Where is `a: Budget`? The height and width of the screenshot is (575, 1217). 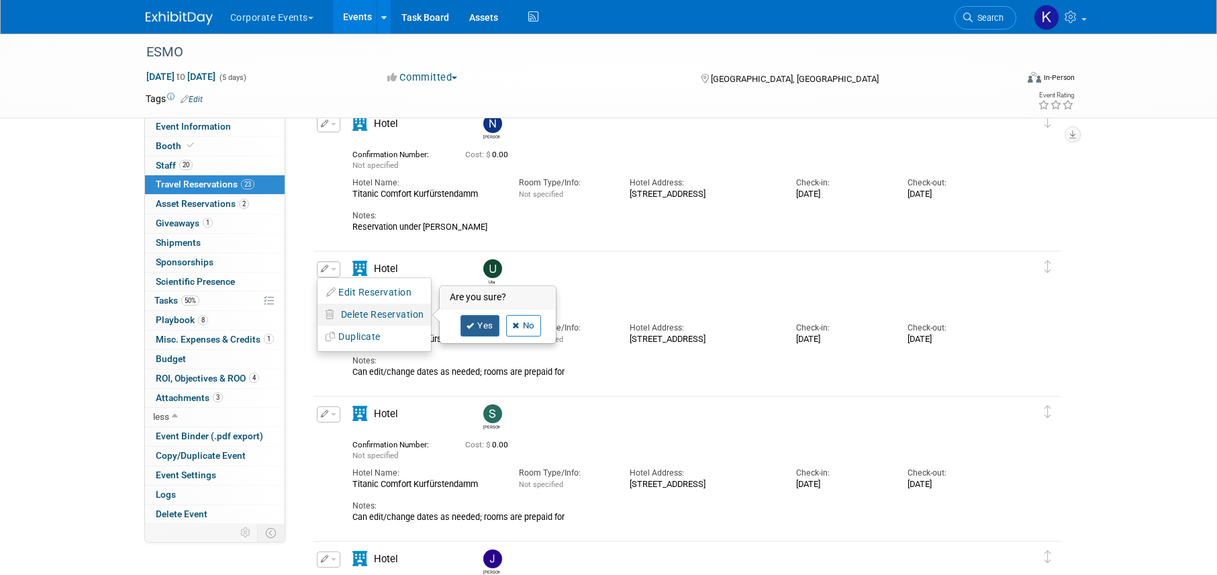
a: Budget is located at coordinates (215, 359).